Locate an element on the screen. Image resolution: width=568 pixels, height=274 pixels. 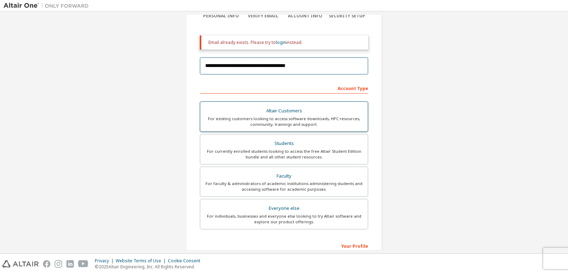
img: linkedin.svg is located at coordinates (70, 264).